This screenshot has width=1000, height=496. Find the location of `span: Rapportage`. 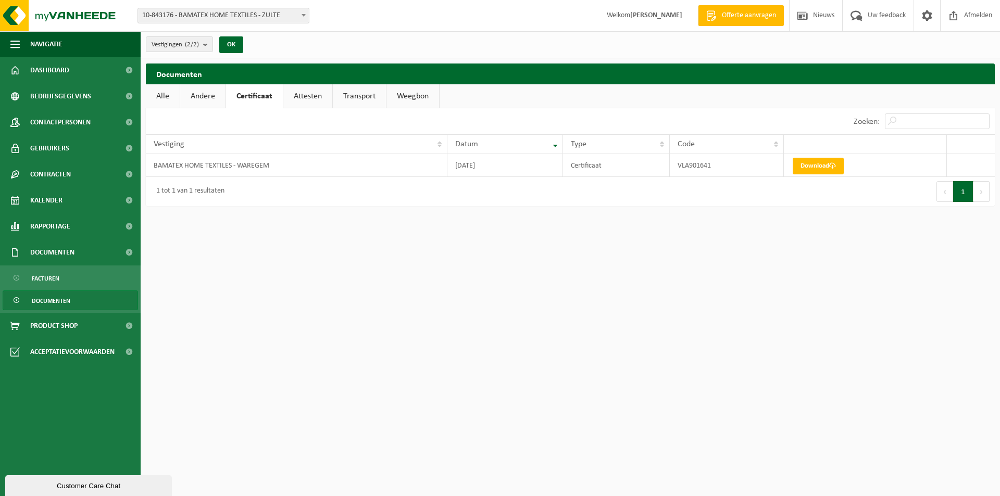

span: Rapportage is located at coordinates (50, 227).